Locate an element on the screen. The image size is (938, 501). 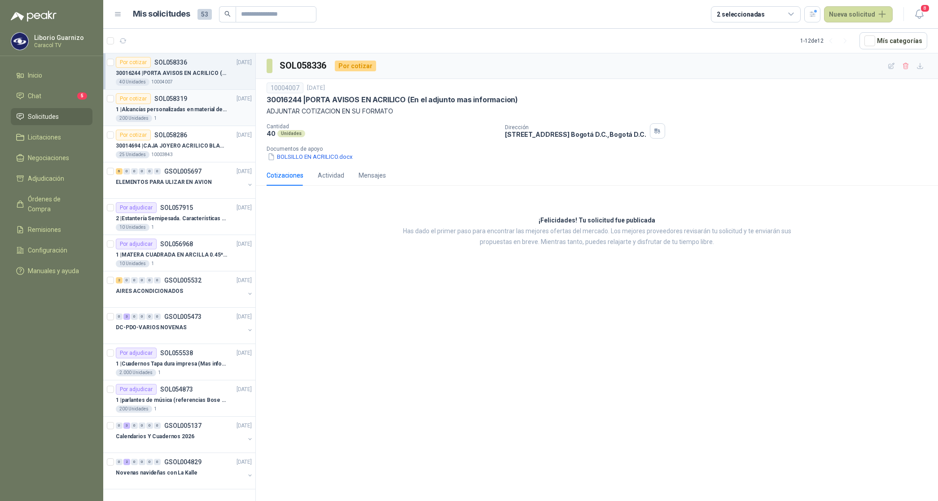
span: Remisiones is located at coordinates (44, 230).